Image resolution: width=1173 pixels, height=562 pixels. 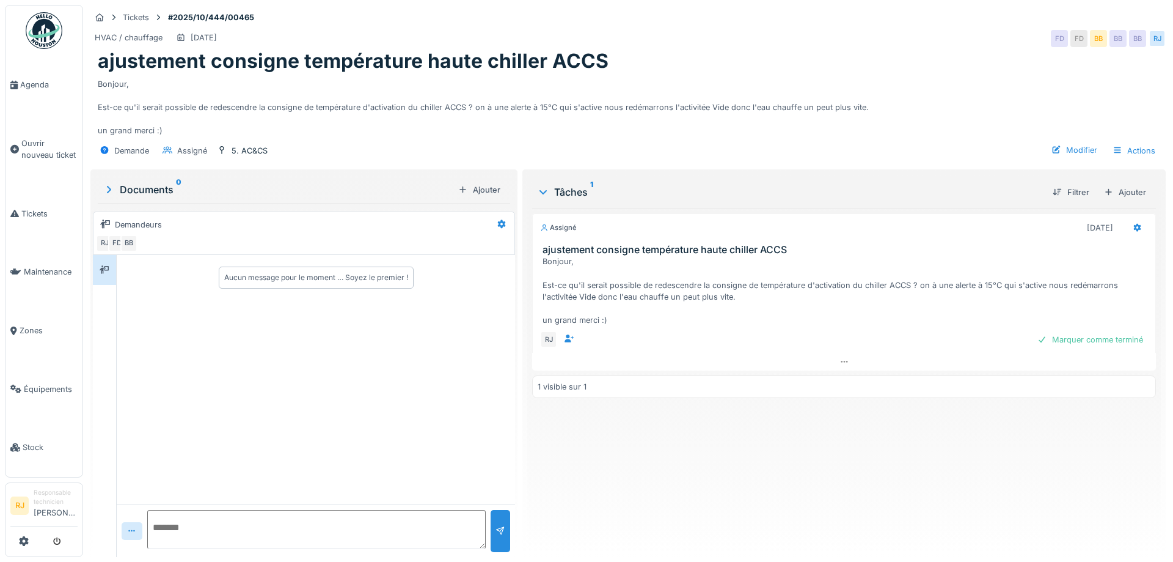 What do you see at coordinates (50, 447) in the screenshot?
I see `span: Stock` at bounding box center [50, 447].